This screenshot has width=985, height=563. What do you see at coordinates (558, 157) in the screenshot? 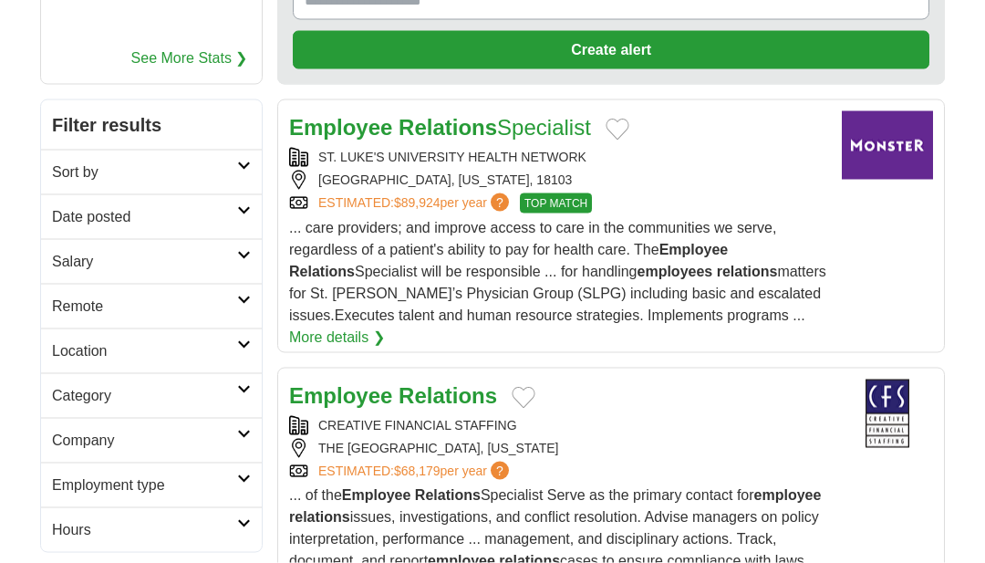
I see `div: ST. LUKE'S UNIVERSITY HEALTH NETWORK` at bounding box center [558, 157].